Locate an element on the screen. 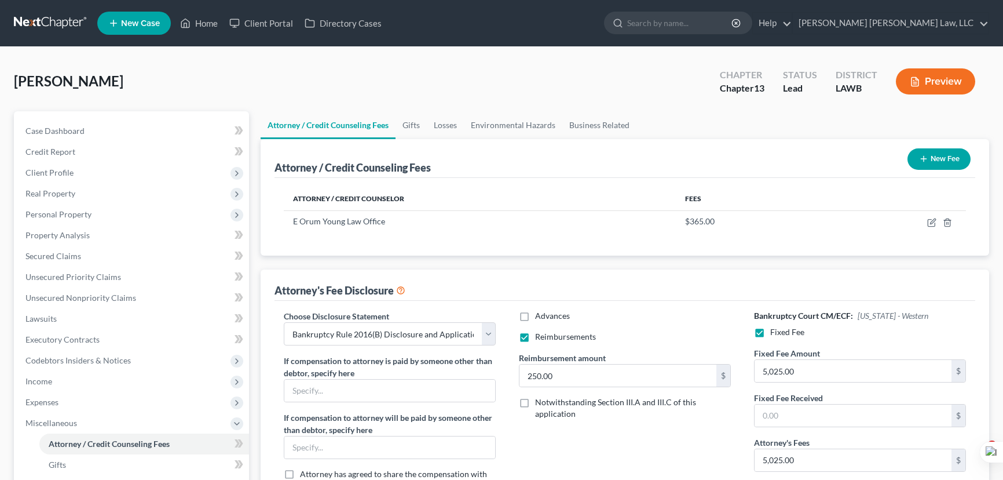 This screenshot has height=480, width=1003. div: LAWB is located at coordinates (857, 88).